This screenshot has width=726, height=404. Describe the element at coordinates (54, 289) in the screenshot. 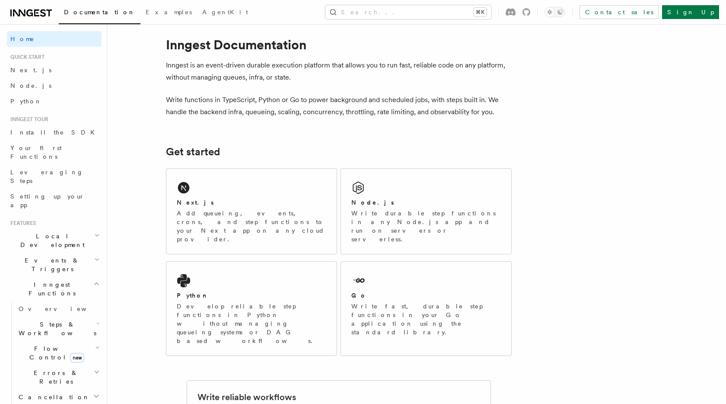

I see `button: Inngest Functions` at that location.